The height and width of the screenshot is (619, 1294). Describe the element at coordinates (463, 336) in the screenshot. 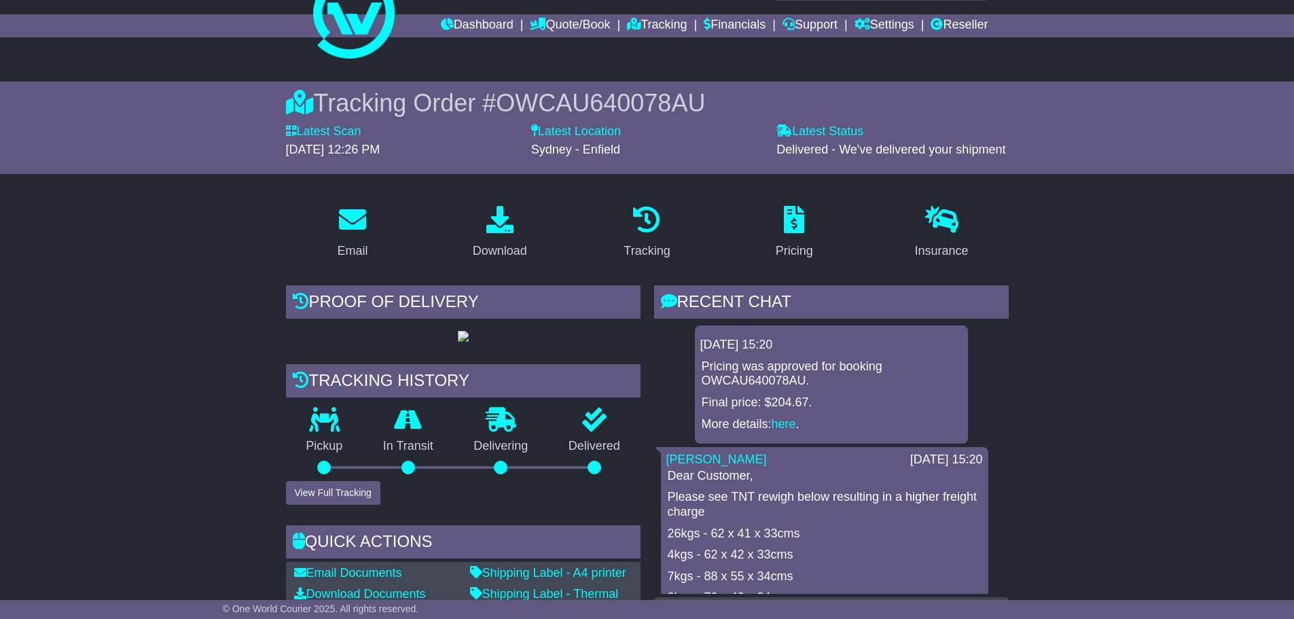

I see `img: GetPodImage` at that location.